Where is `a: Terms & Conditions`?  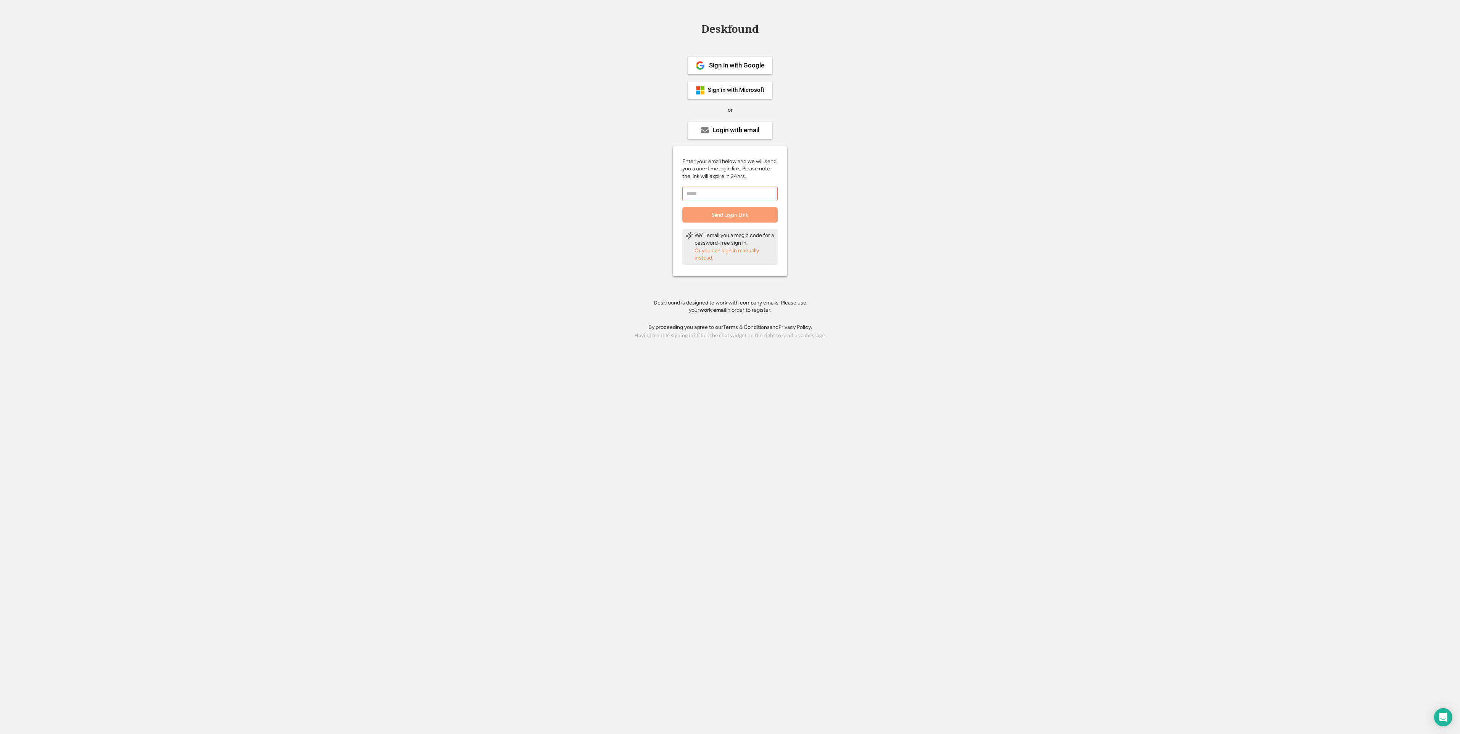 a: Terms & Conditions is located at coordinates (746, 327).